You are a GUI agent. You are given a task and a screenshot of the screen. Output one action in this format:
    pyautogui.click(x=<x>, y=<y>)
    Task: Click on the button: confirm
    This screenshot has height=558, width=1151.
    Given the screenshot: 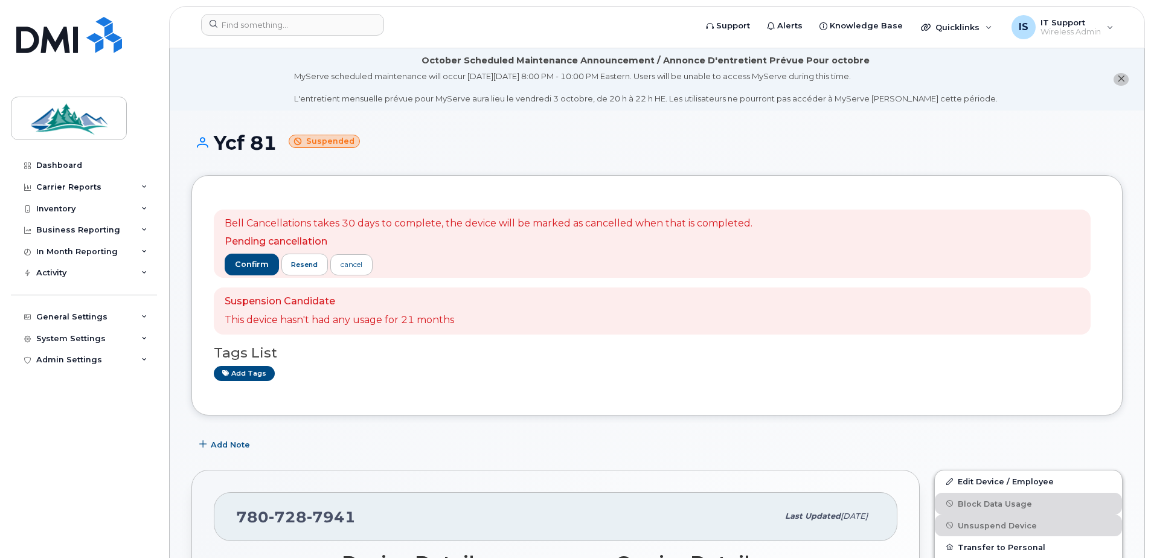 What is the action you would take?
    pyautogui.click(x=252, y=264)
    